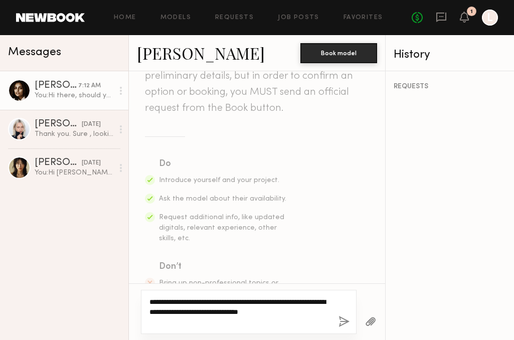 The width and height of the screenshot is (514, 340). What do you see at coordinates (339, 52) in the screenshot?
I see `a: Book model` at bounding box center [339, 52].